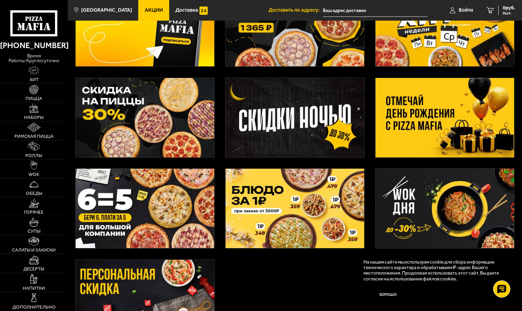  What do you see at coordinates (34, 156) in the screenshot?
I see `span: Роллы` at bounding box center [34, 156].